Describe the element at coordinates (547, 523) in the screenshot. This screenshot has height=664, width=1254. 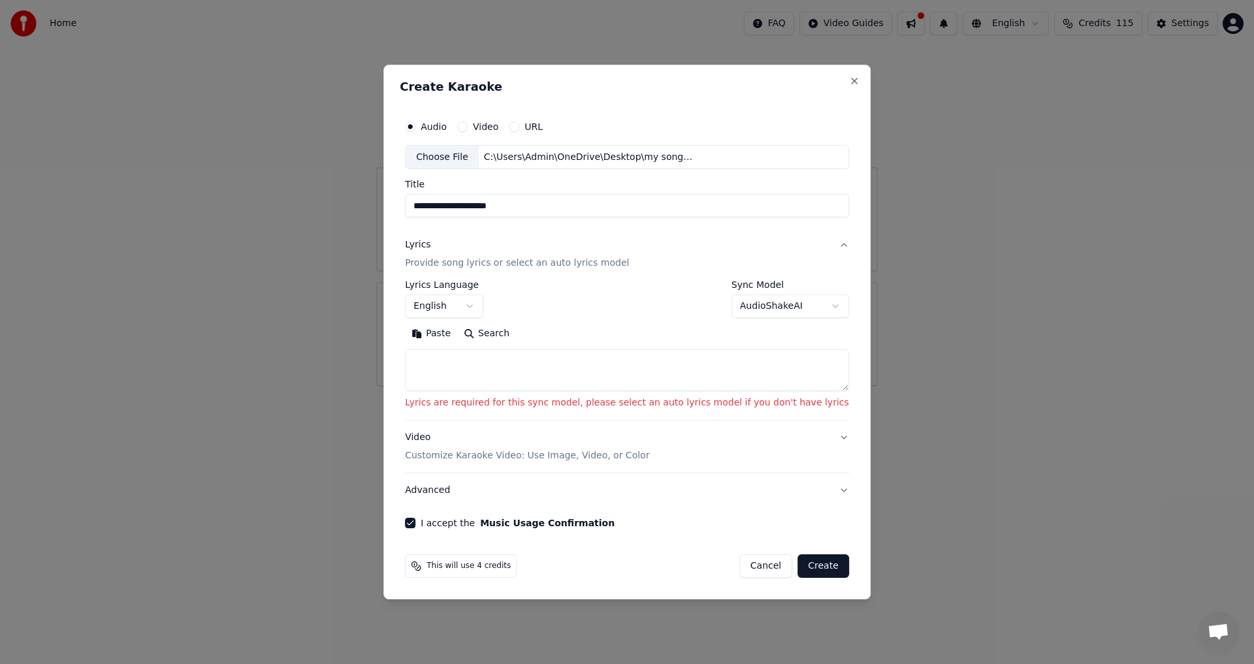
I see `button: I accept the` at that location.